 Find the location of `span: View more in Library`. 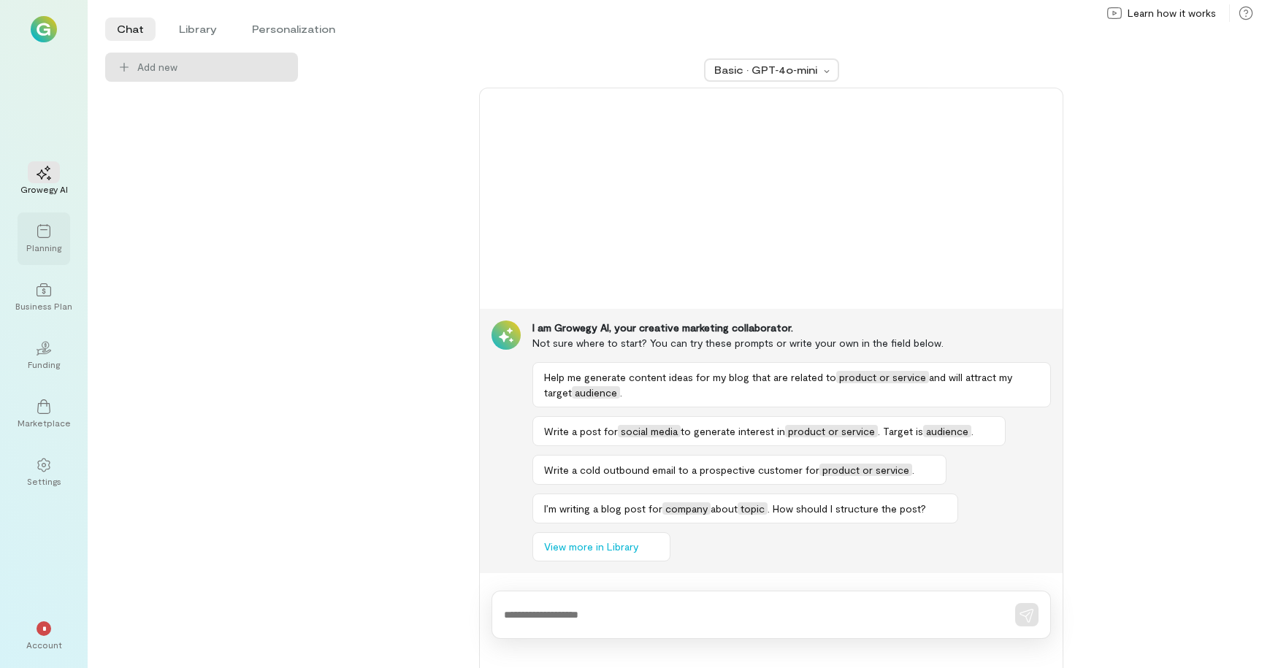

span: View more in Library is located at coordinates (591, 547).